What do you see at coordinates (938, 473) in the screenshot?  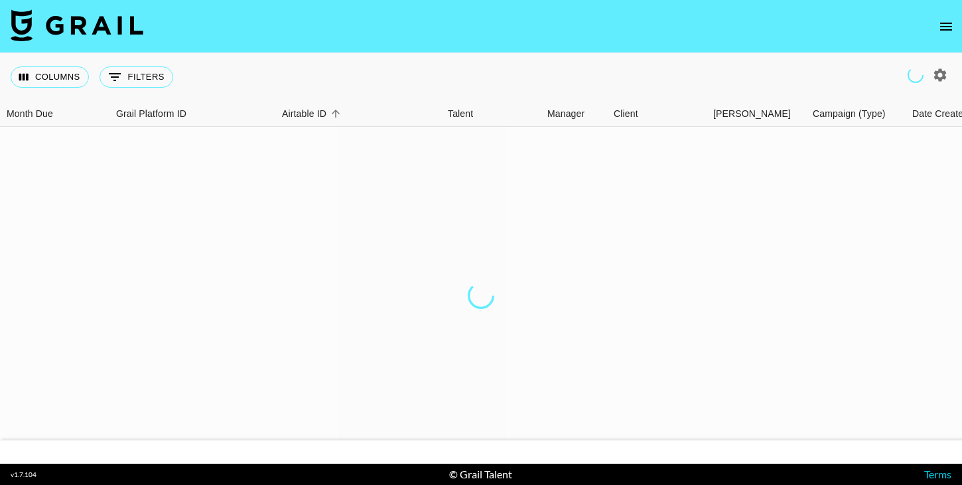 I see `a: Terms` at bounding box center [938, 473].